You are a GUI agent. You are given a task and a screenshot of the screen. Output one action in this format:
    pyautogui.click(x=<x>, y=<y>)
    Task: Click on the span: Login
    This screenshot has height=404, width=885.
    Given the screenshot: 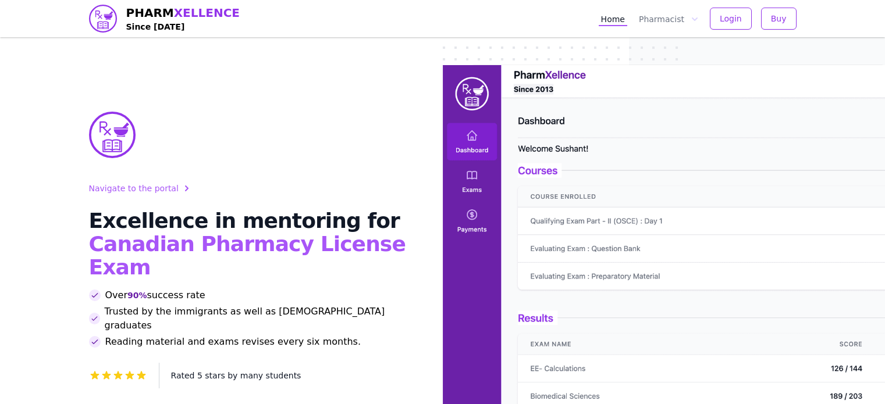 What is the action you would take?
    pyautogui.click(x=731, y=19)
    